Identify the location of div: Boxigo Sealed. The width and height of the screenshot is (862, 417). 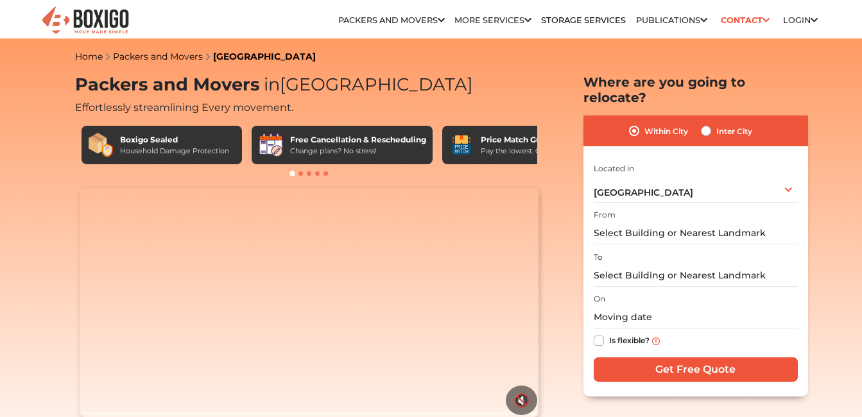
(175, 140).